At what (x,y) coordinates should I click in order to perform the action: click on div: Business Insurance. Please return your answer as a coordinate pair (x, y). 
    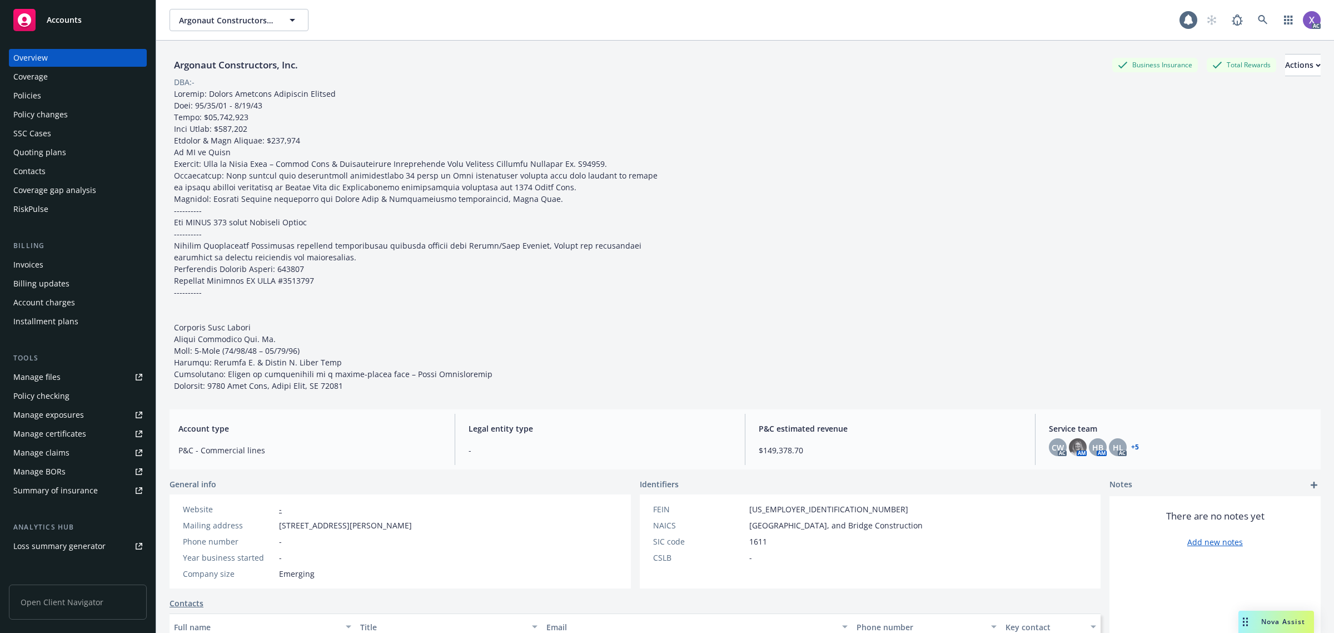
    Looking at the image, I should click on (1155, 64).